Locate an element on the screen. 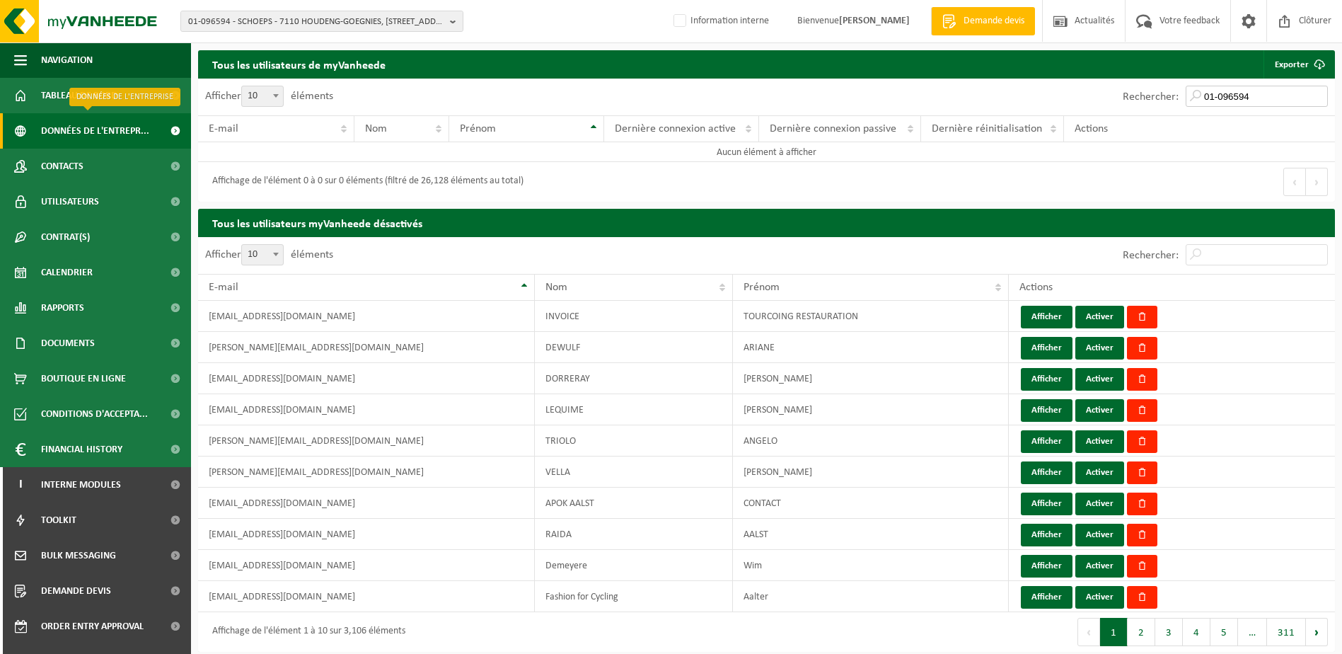 Image resolution: width=1342 pixels, height=654 pixels. div: Affichage de l'élément 1 à 10 sur 3,106 éléments is located at coordinates (305, 632).